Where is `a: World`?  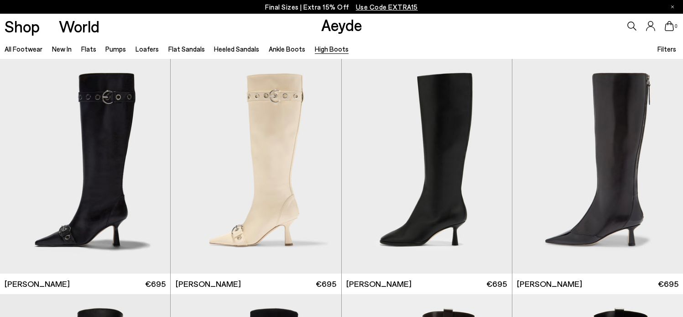
a: World is located at coordinates (79, 26).